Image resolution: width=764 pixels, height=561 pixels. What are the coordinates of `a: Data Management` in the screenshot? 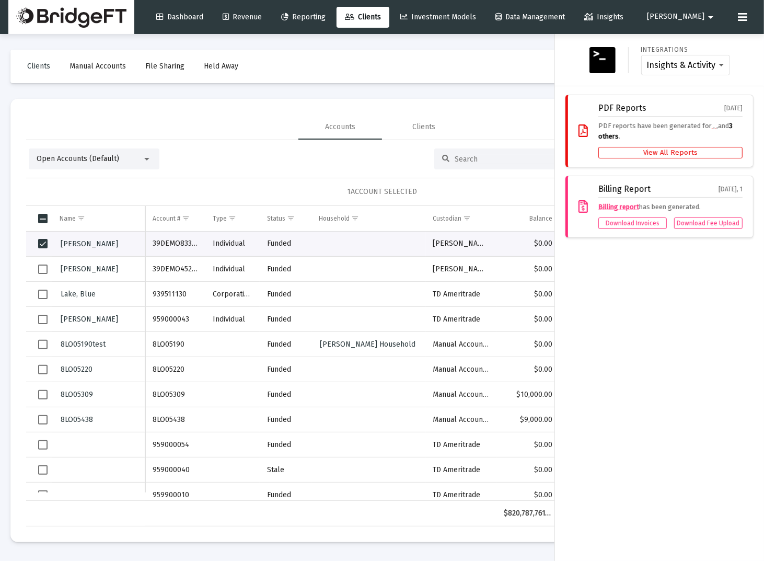 It's located at (530, 17).